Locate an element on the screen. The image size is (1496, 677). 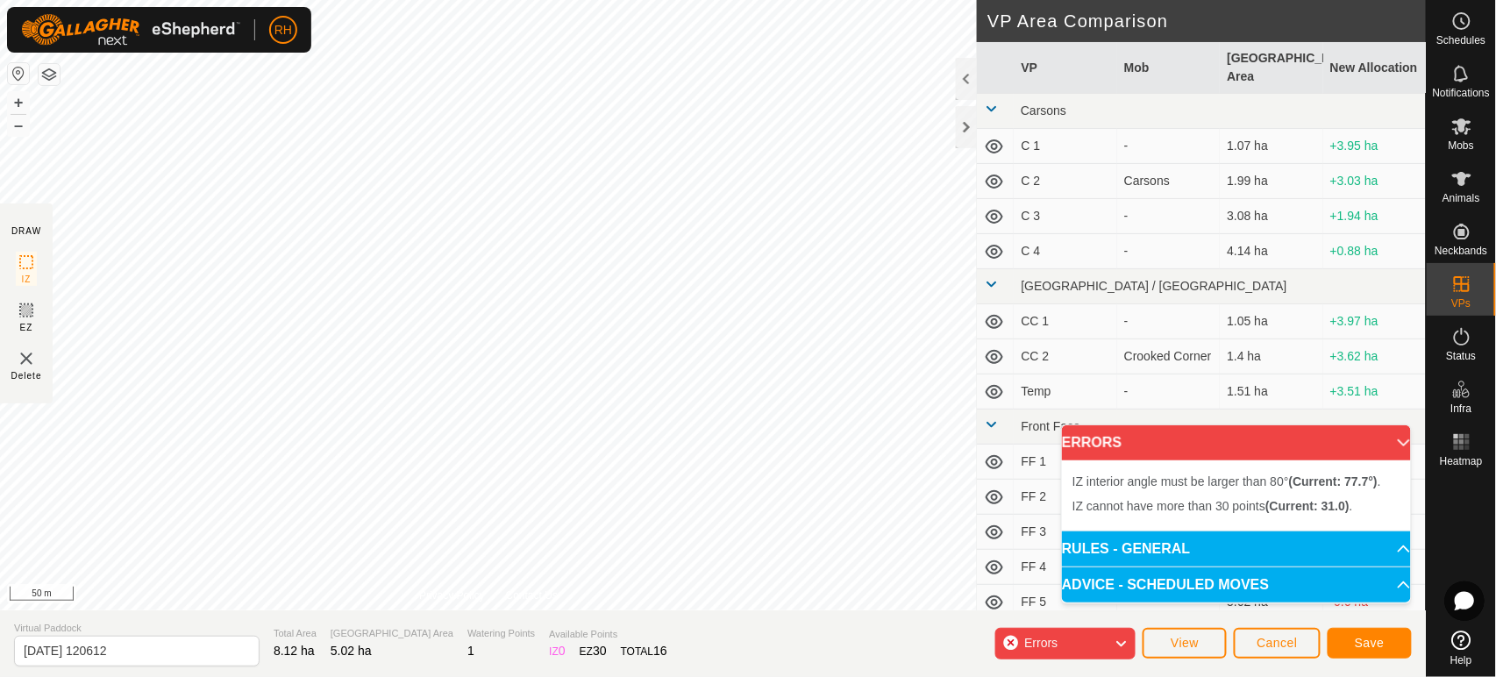
td: FF 1 is located at coordinates (1065, 462).